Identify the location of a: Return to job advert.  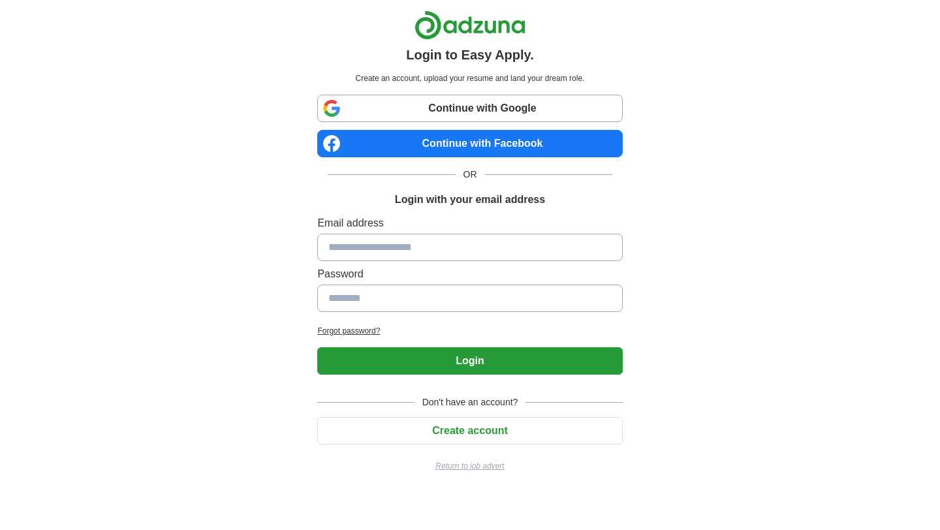
(469, 466).